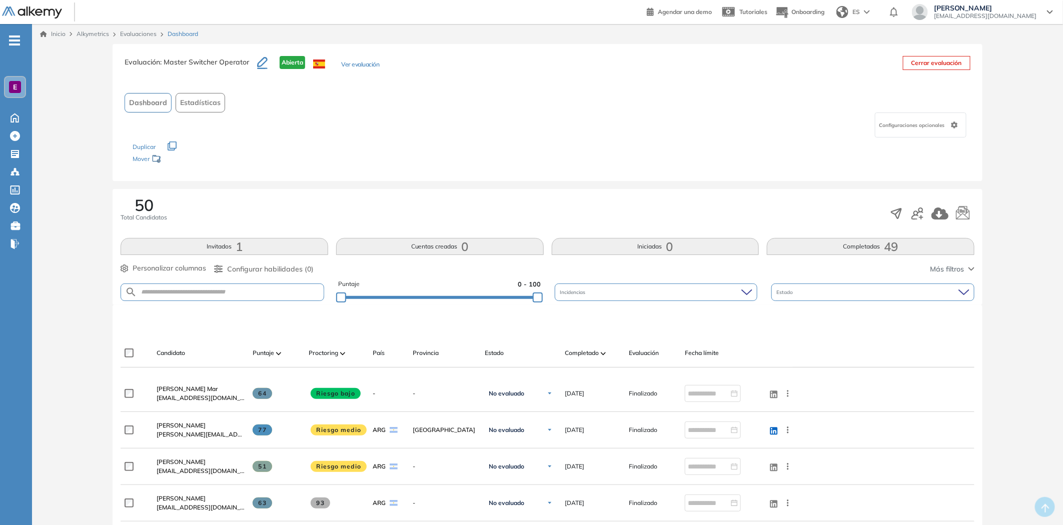  What do you see at coordinates (163, 268) in the screenshot?
I see `button: Personalizar columnas` at bounding box center [163, 268].